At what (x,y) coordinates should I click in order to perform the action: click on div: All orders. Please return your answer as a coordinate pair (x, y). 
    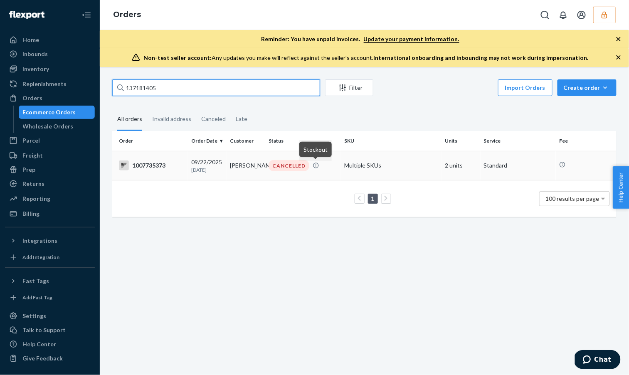
    Looking at the image, I should click on (130, 119).